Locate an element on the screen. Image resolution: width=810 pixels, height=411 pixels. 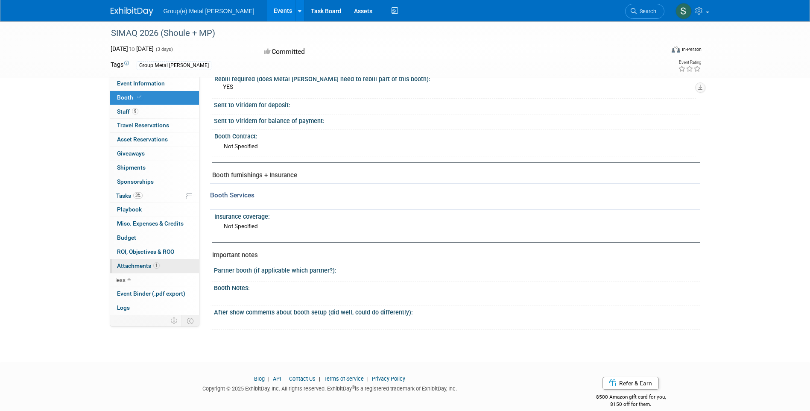
td: Personalize Event Tab Strip is located at coordinates (174, 321).